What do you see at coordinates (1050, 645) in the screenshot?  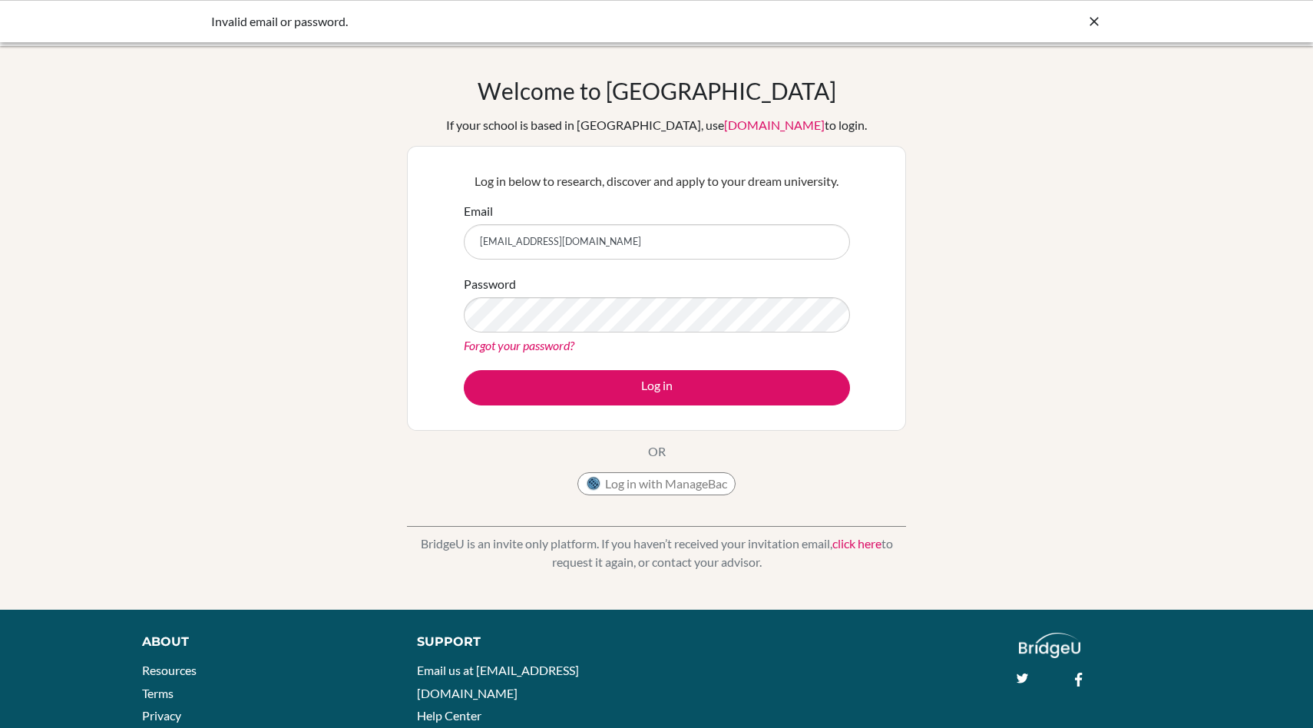 I see `img: logo_white@2x-f4f0deed5e89b7ecb1c2cc34c3e3d731f90f0f143d5ea2071677605dd97b5244.png` at bounding box center [1050, 645].